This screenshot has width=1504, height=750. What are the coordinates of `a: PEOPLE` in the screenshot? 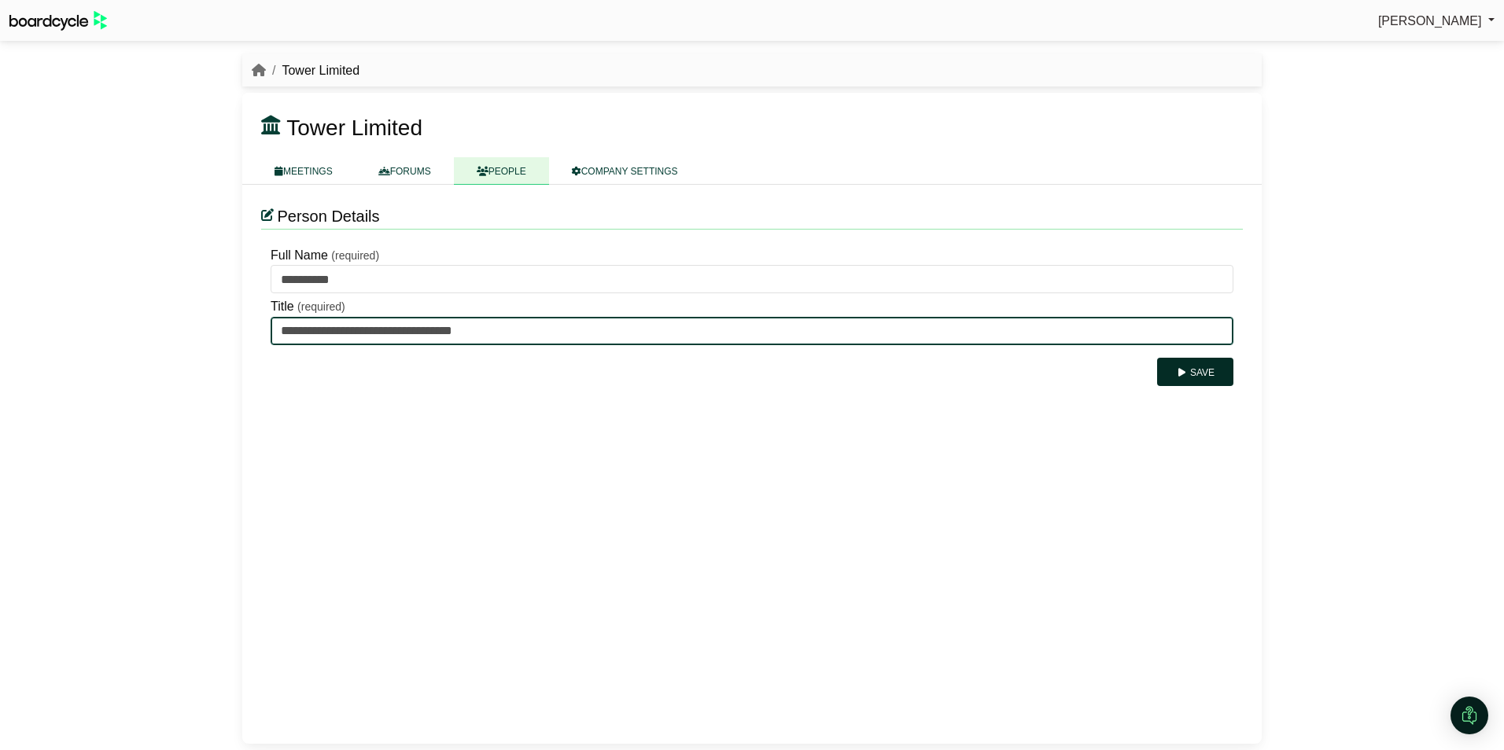 It's located at (501, 171).